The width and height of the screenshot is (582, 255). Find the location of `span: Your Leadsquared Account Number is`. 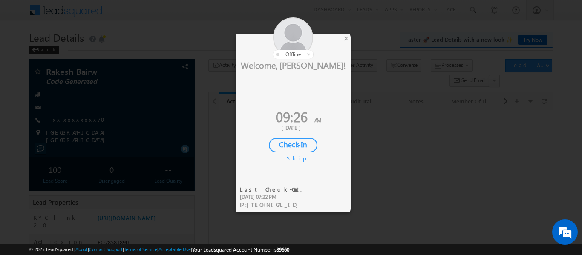

span: Your Leadsquared Account Number is is located at coordinates (241, 250).